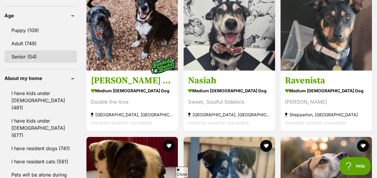  What do you see at coordinates (41, 149) in the screenshot?
I see `a: I have resident dogs (741)` at bounding box center [41, 149].